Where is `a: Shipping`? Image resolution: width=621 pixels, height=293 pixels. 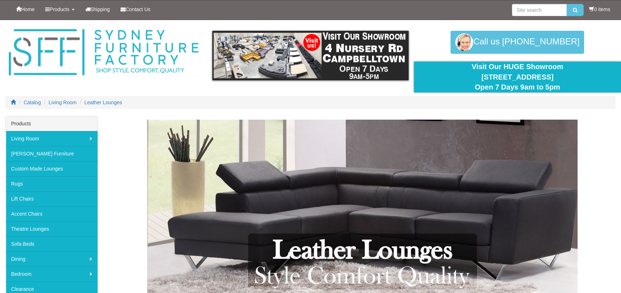
a: Shipping is located at coordinates (98, 9).